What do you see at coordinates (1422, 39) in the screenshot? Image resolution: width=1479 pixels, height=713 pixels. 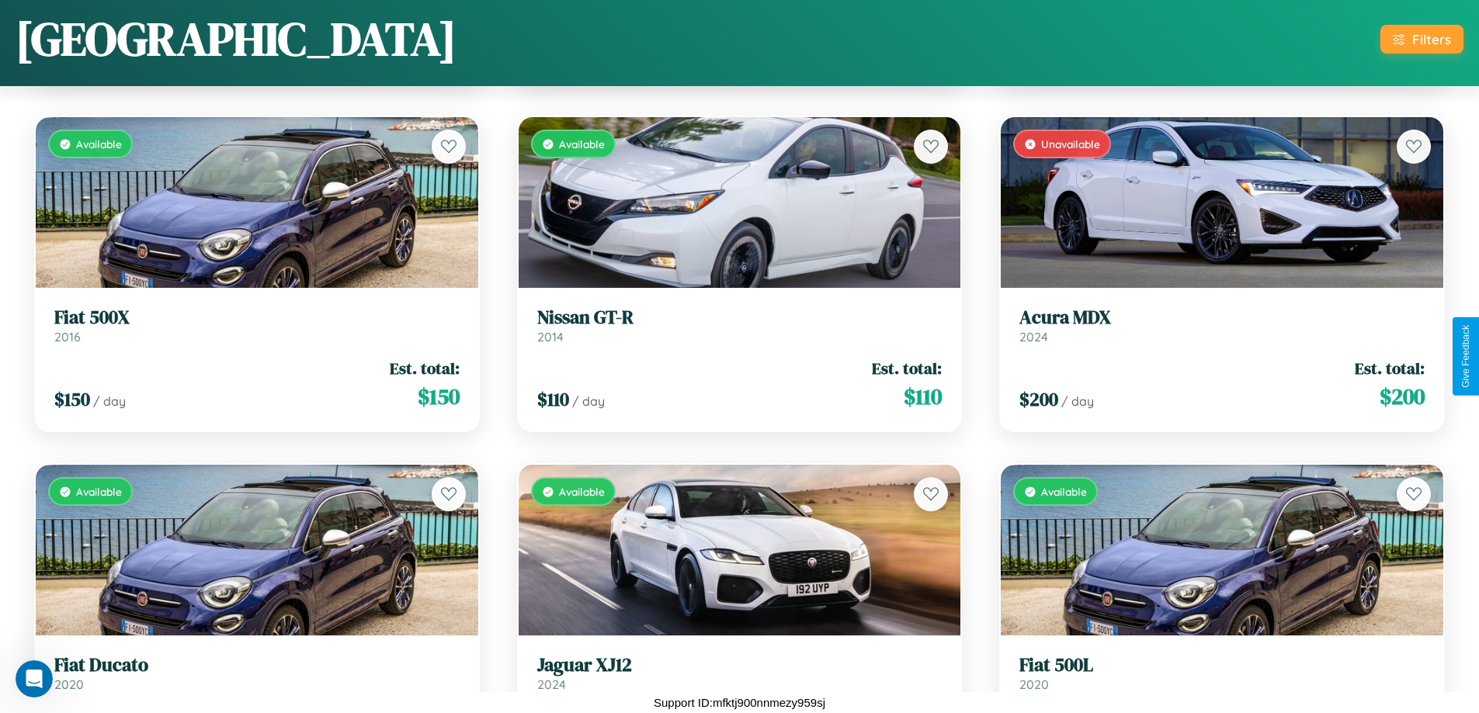 I see `button: Filters` at bounding box center [1422, 39].